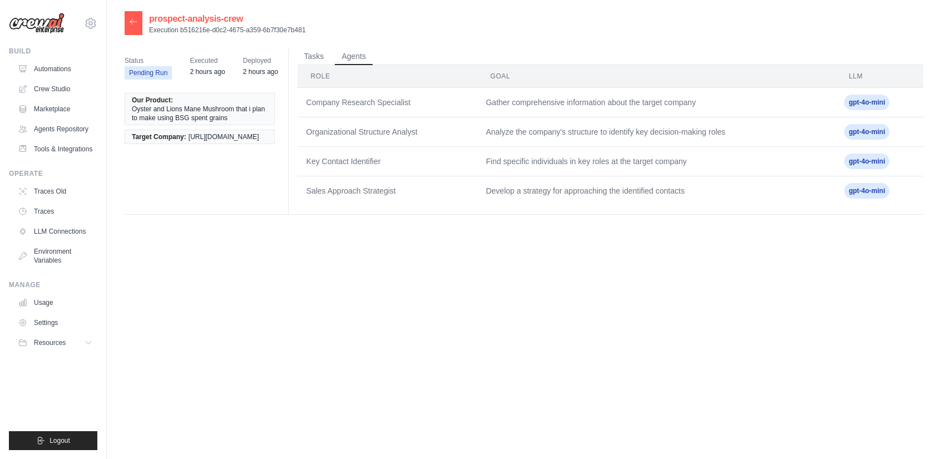  I want to click on th: Goal, so click(656, 76).